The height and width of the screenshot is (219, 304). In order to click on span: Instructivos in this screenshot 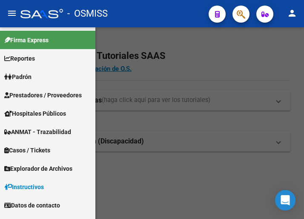, I will do `click(24, 187)`.